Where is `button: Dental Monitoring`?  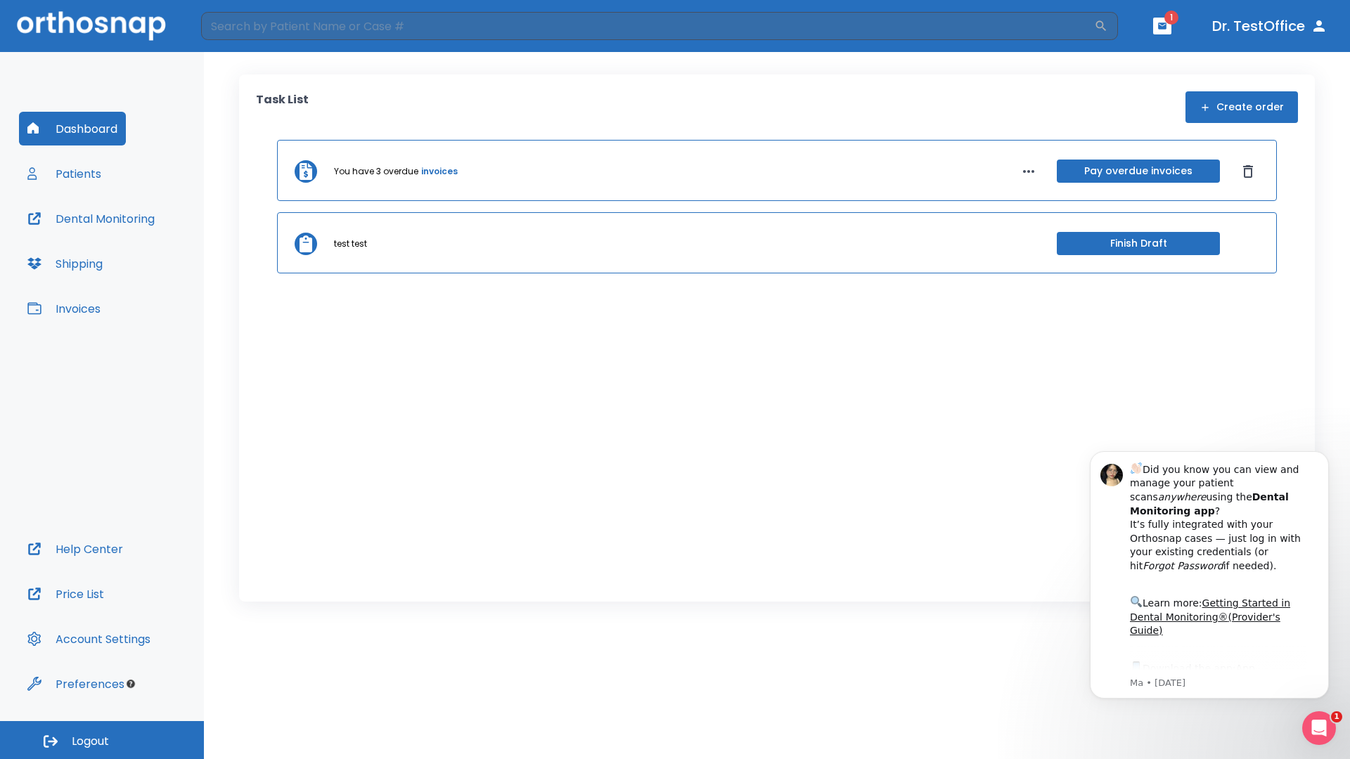
button: Dental Monitoring is located at coordinates (91, 219).